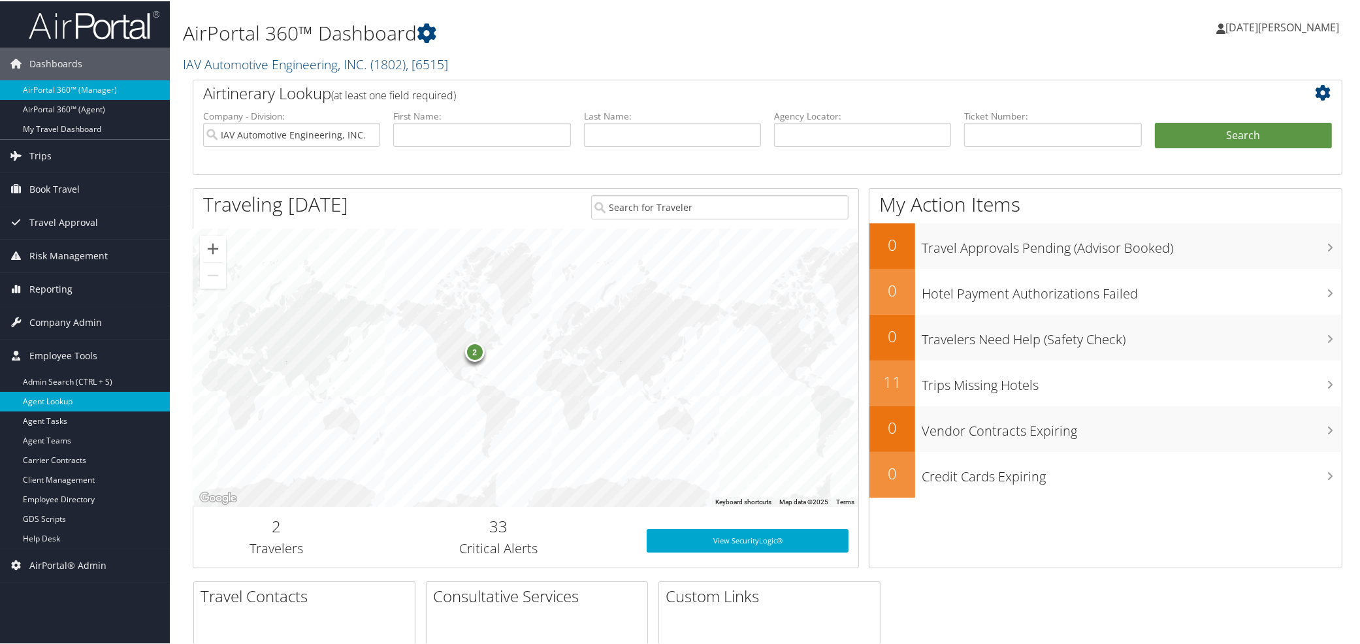 This screenshot has height=644, width=1360. What do you see at coordinates (51, 288) in the screenshot?
I see `span: Reporting` at bounding box center [51, 288].